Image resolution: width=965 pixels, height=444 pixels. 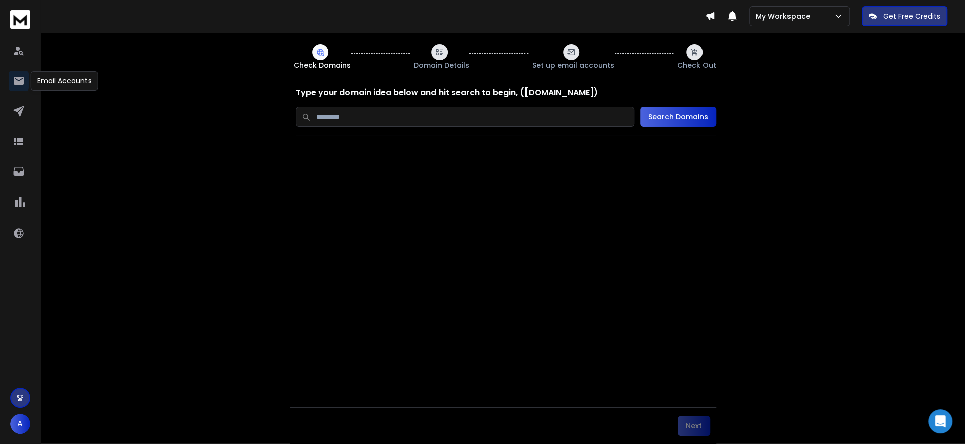 I want to click on div: Email Accounts, so click(x=64, y=81).